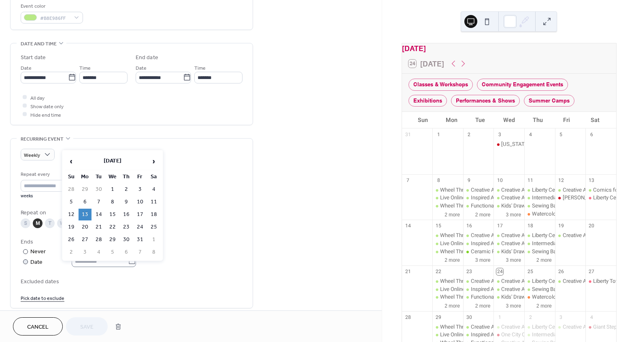 Image resolution: width=636 pixels, height=342 pixels. Describe the element at coordinates (131, 242) in the screenshot. I see `div: Ends` at that location.